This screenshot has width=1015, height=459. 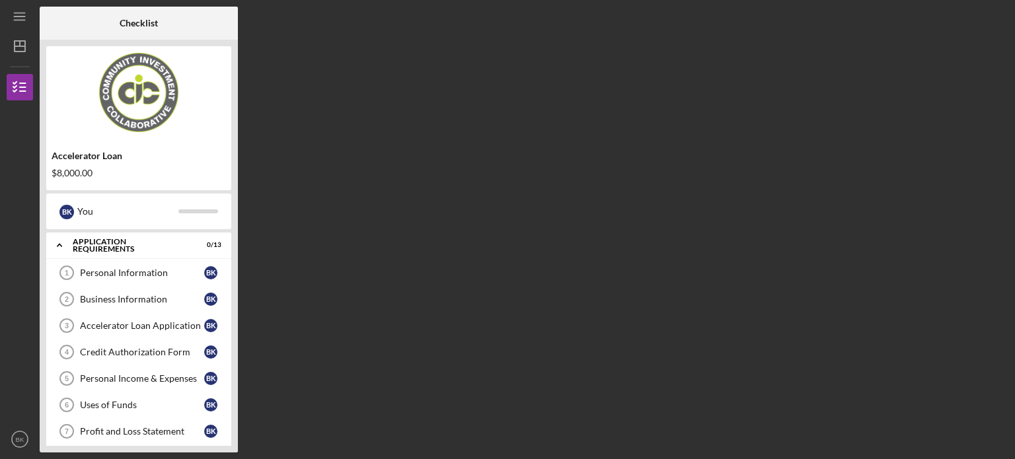 What do you see at coordinates (142, 431) in the screenshot?
I see `div: Profit and Loss Statement` at bounding box center [142, 431].